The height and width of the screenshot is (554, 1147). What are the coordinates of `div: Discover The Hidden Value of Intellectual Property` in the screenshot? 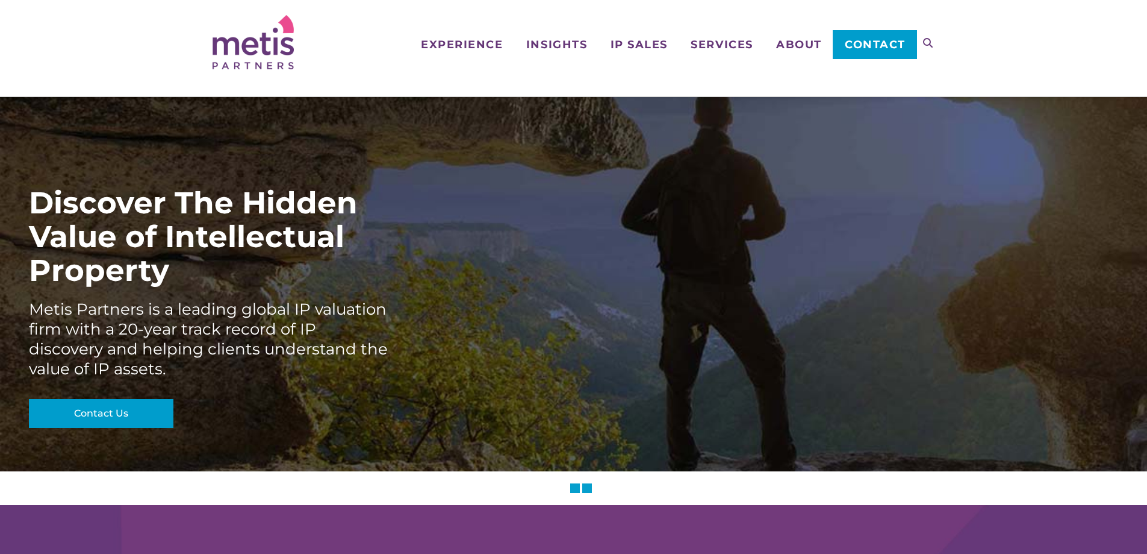 It's located at (210, 237).